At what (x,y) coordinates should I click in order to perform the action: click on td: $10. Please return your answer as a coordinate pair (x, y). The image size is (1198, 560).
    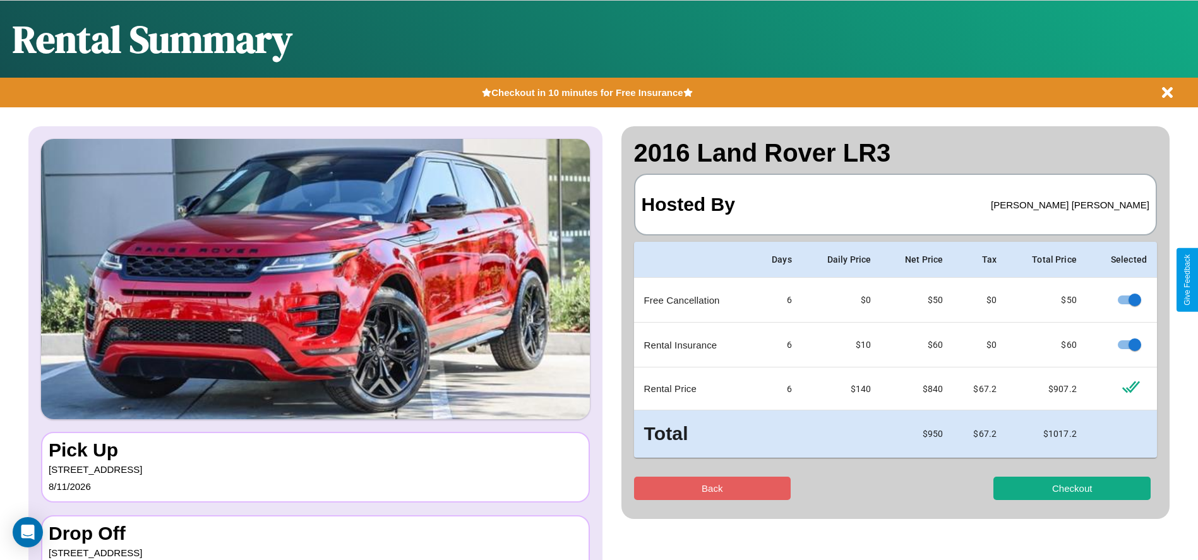
    Looking at the image, I should click on (841, 345).